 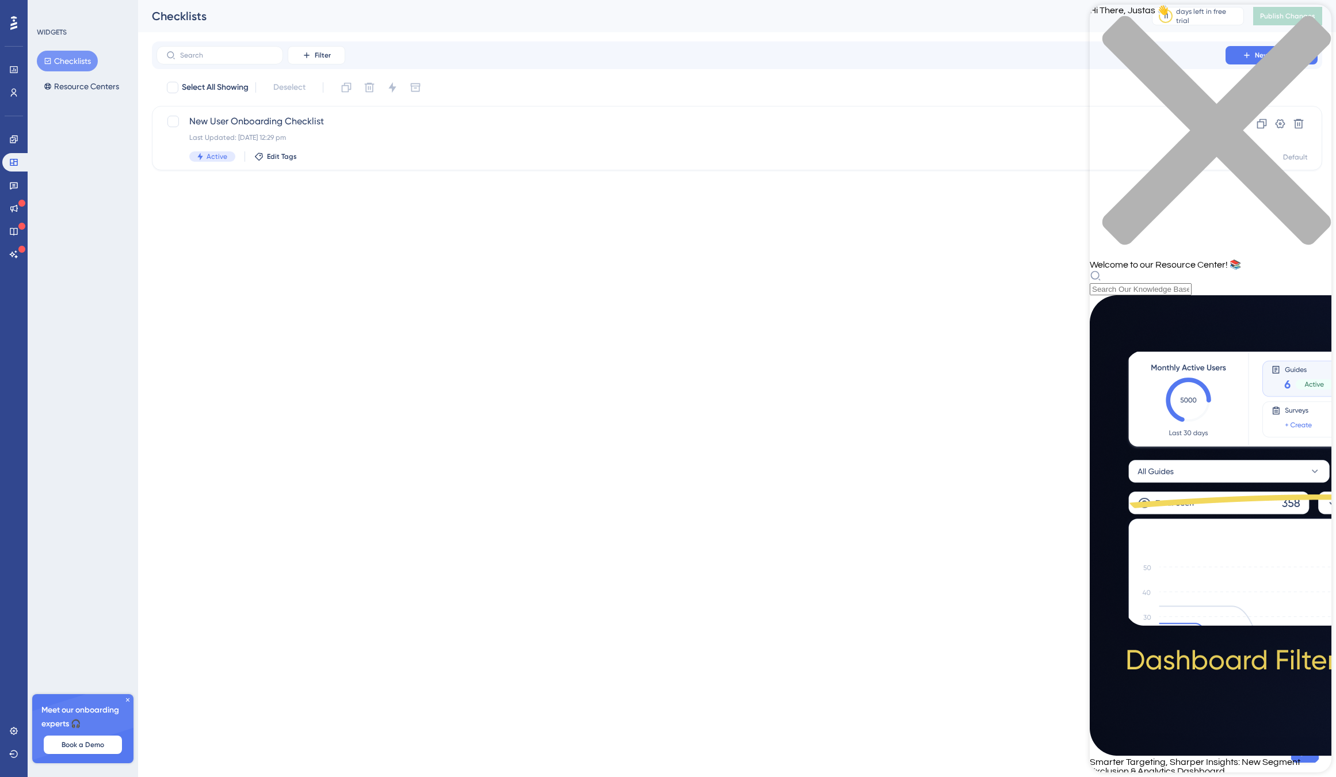 What do you see at coordinates (81, 86) in the screenshot?
I see `button: Resource Centers` at bounding box center [81, 86].